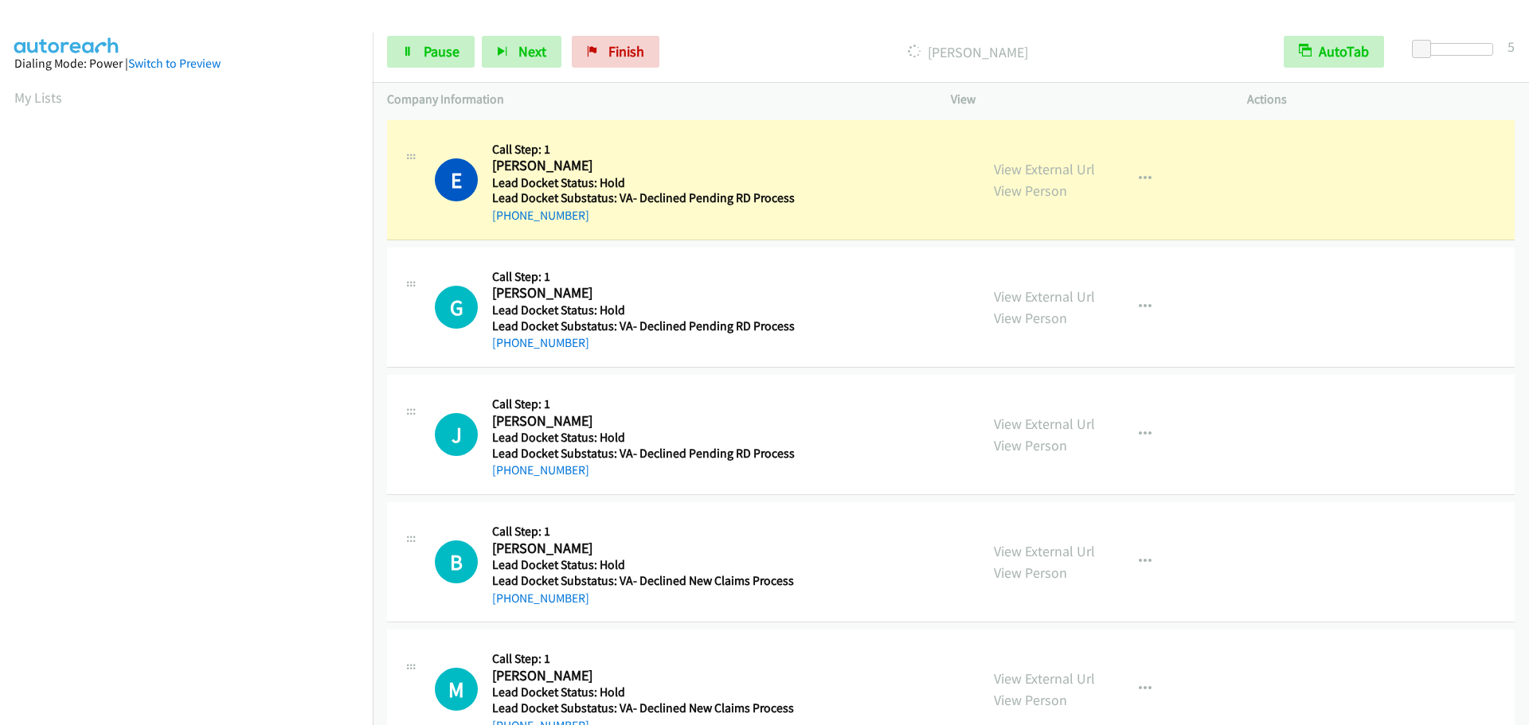  What do you see at coordinates (521, 52) in the screenshot?
I see `button: Next` at bounding box center [521, 52].